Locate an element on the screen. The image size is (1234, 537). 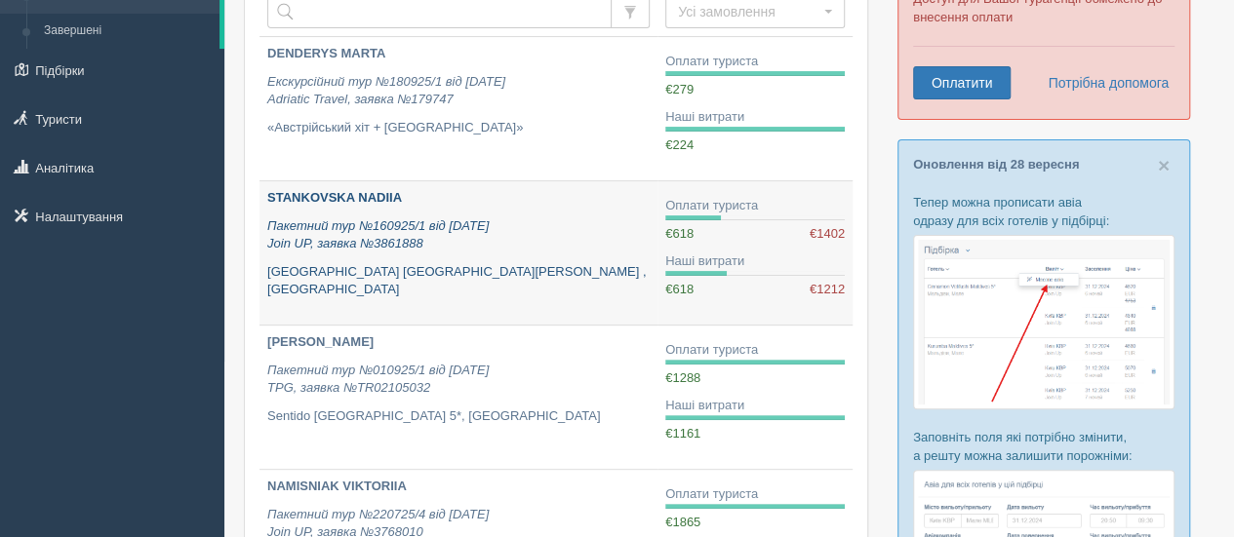
a: Потрібна допомога is located at coordinates (1102, 83).